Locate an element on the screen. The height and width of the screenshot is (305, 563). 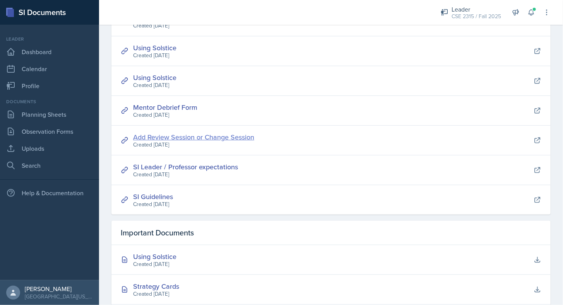
div: Help & Documentation is located at coordinates (50, 193).